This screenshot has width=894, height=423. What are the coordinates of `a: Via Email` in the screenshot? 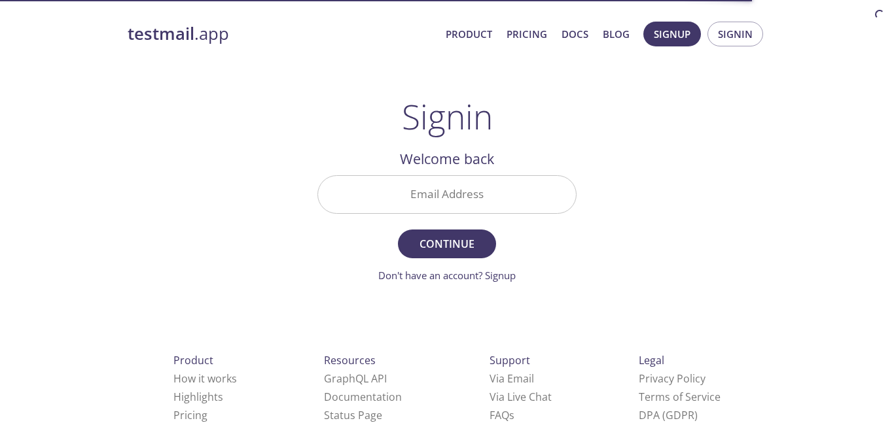 It's located at (512, 379).